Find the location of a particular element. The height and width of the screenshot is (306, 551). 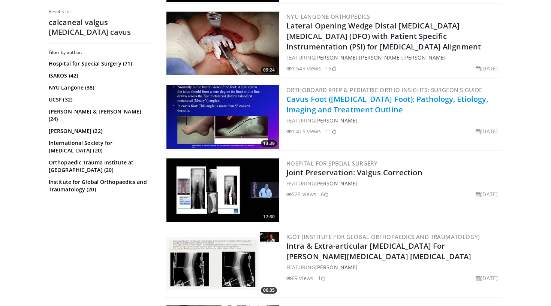

div: FEATURING , , is located at coordinates (393, 57).